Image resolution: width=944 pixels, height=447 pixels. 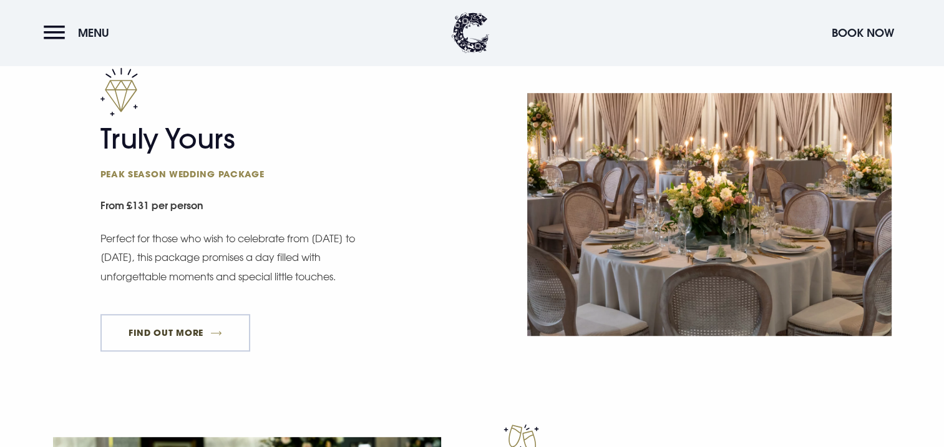 What do you see at coordinates (709, 214) in the screenshot?
I see `img: Wedding reception at a Wedding Venue Northern Ireland` at bounding box center [709, 214].